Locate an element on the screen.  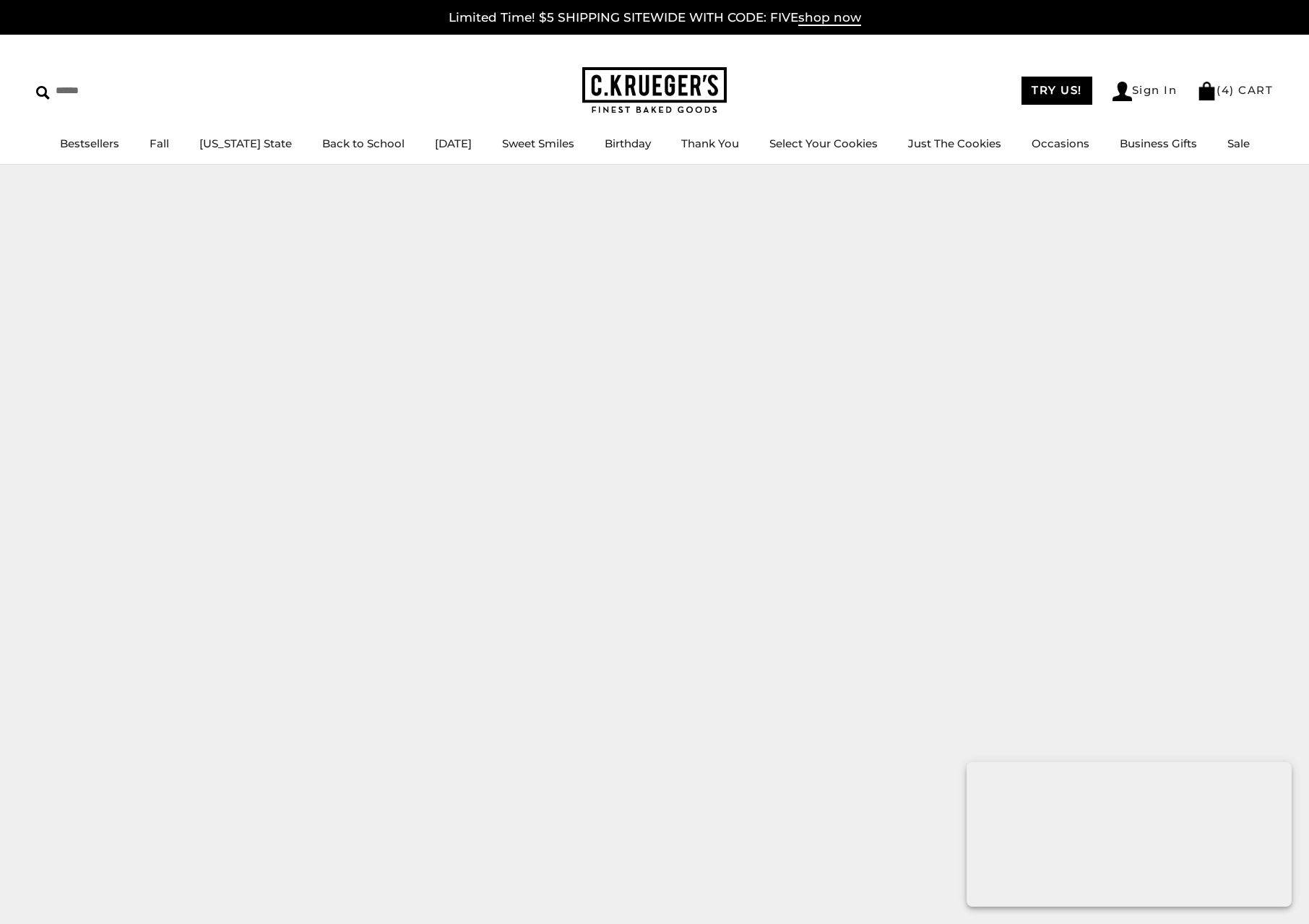
a: Select Your Cookies is located at coordinates (824, 143).